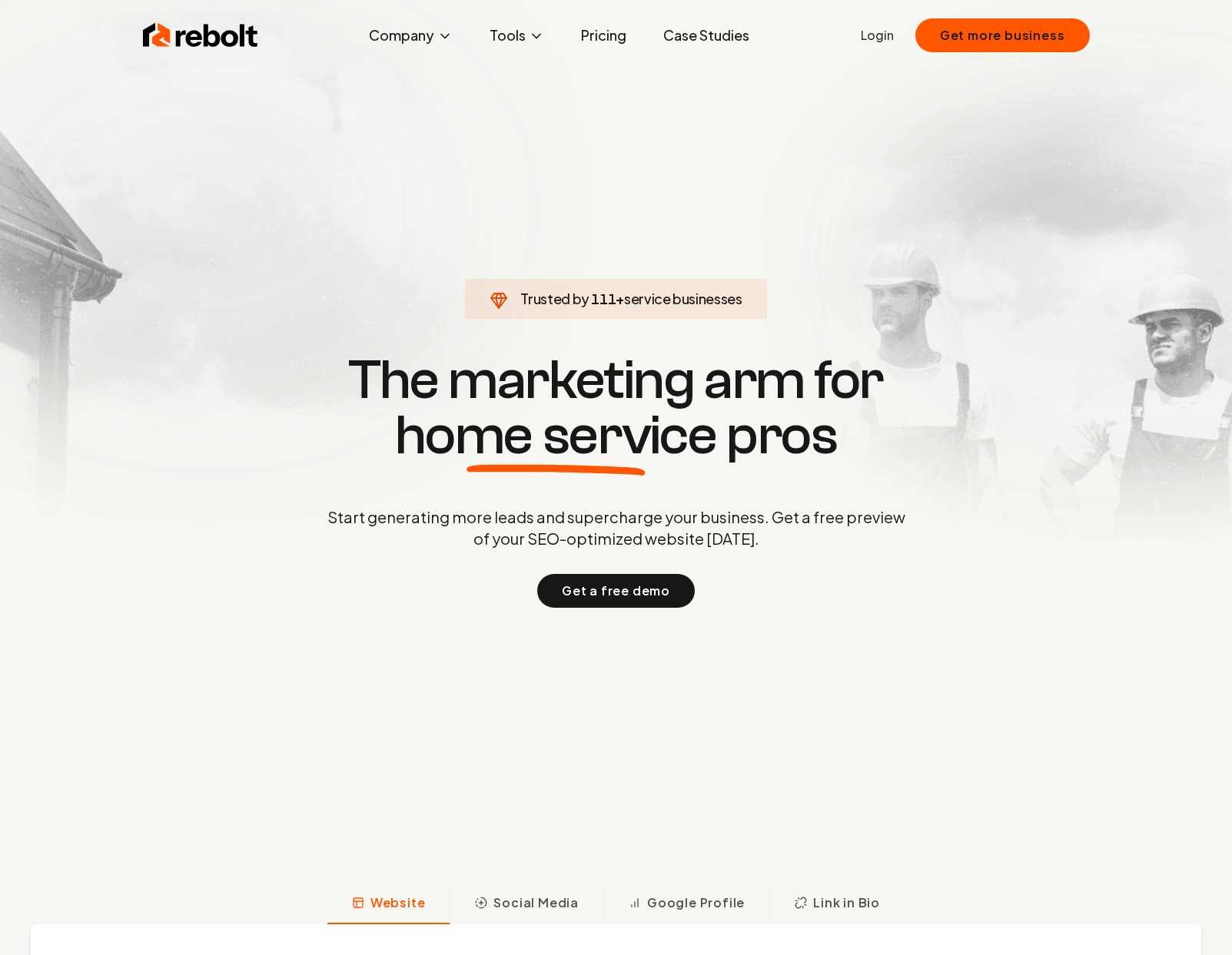 Image resolution: width=1232 pixels, height=955 pixels. I want to click on span: service businesses, so click(683, 298).